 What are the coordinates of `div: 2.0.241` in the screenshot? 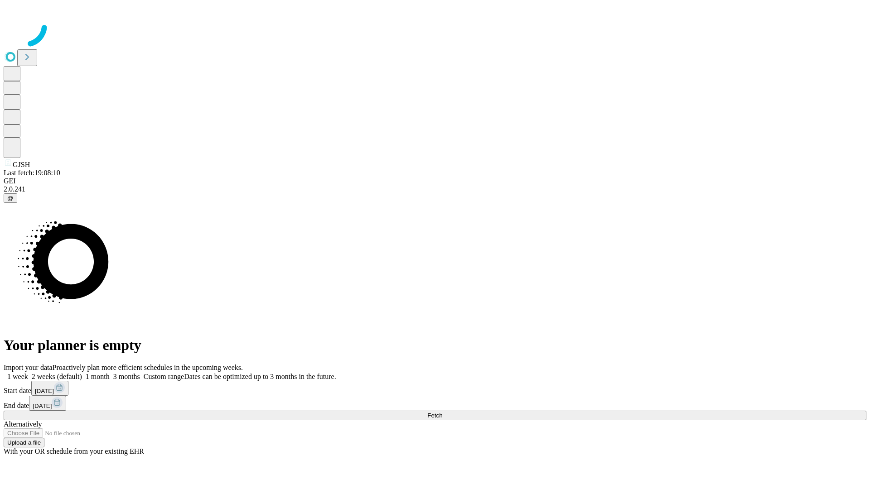 It's located at (435, 189).